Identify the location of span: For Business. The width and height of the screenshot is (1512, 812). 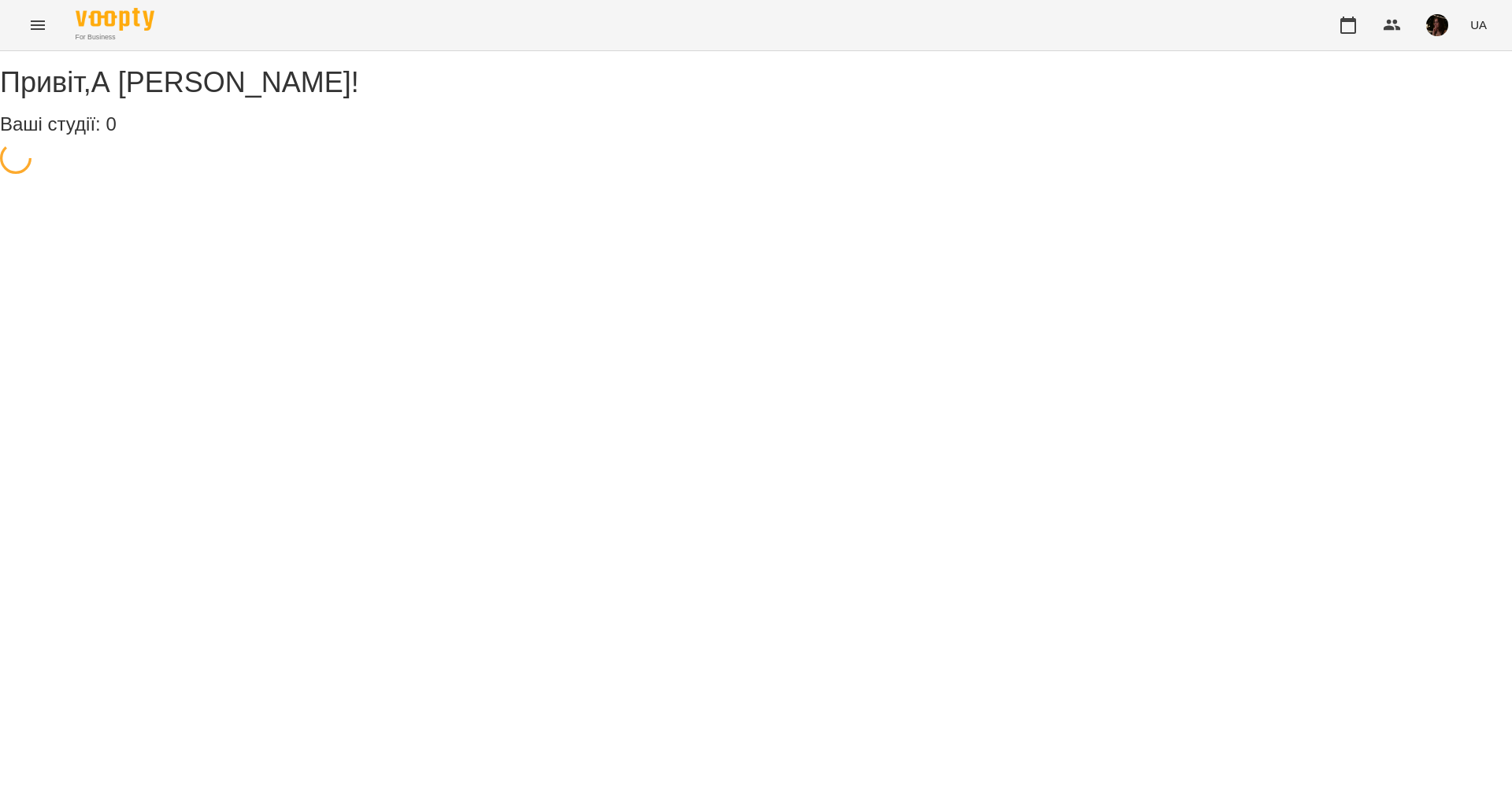
(115, 37).